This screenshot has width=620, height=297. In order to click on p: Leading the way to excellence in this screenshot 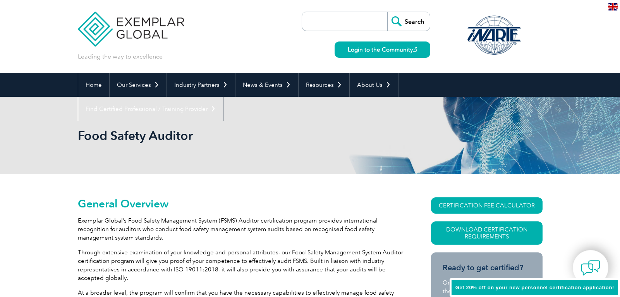, I will do `click(120, 57)`.